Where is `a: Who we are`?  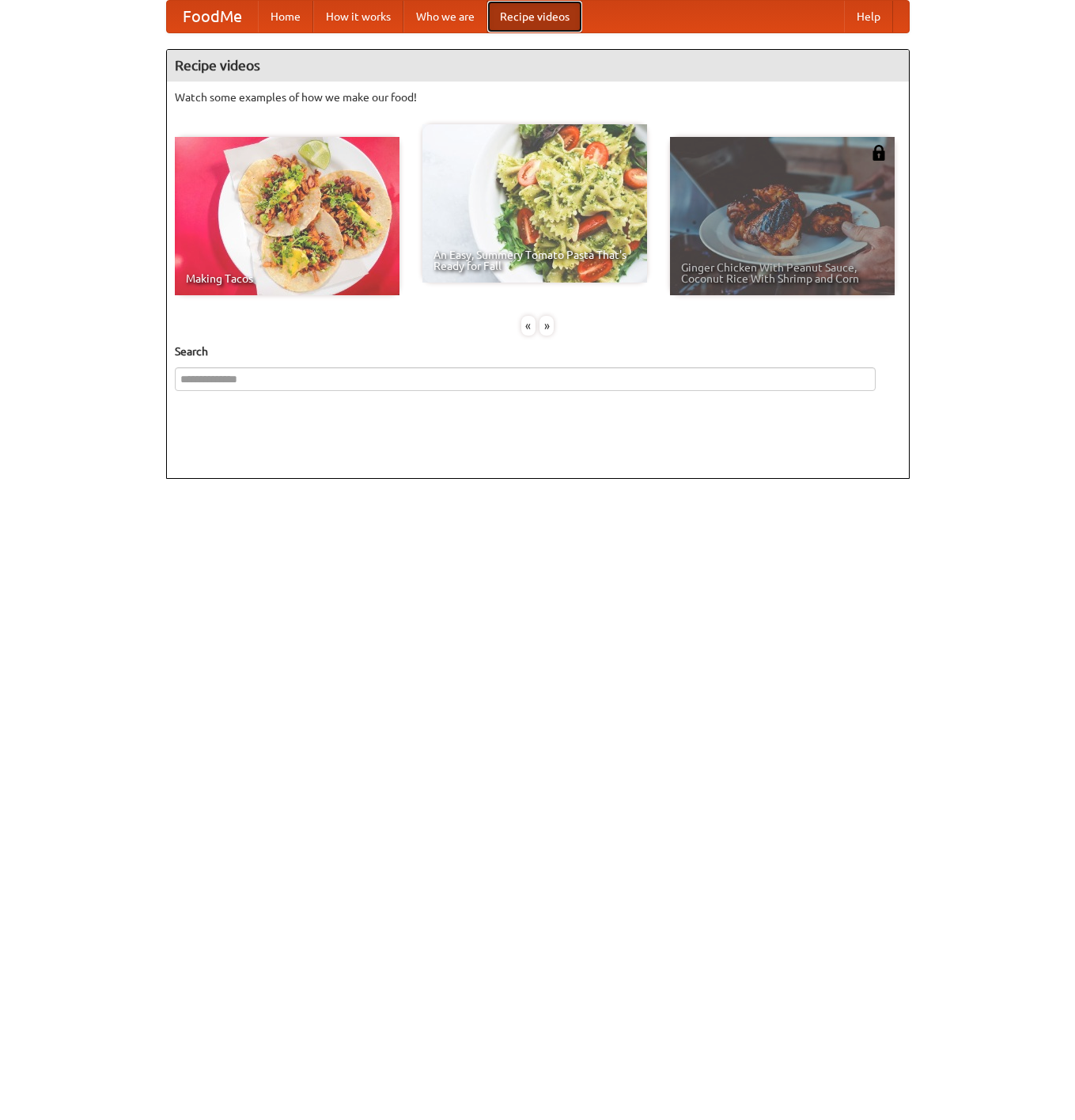 a: Who we are is located at coordinates (445, 17).